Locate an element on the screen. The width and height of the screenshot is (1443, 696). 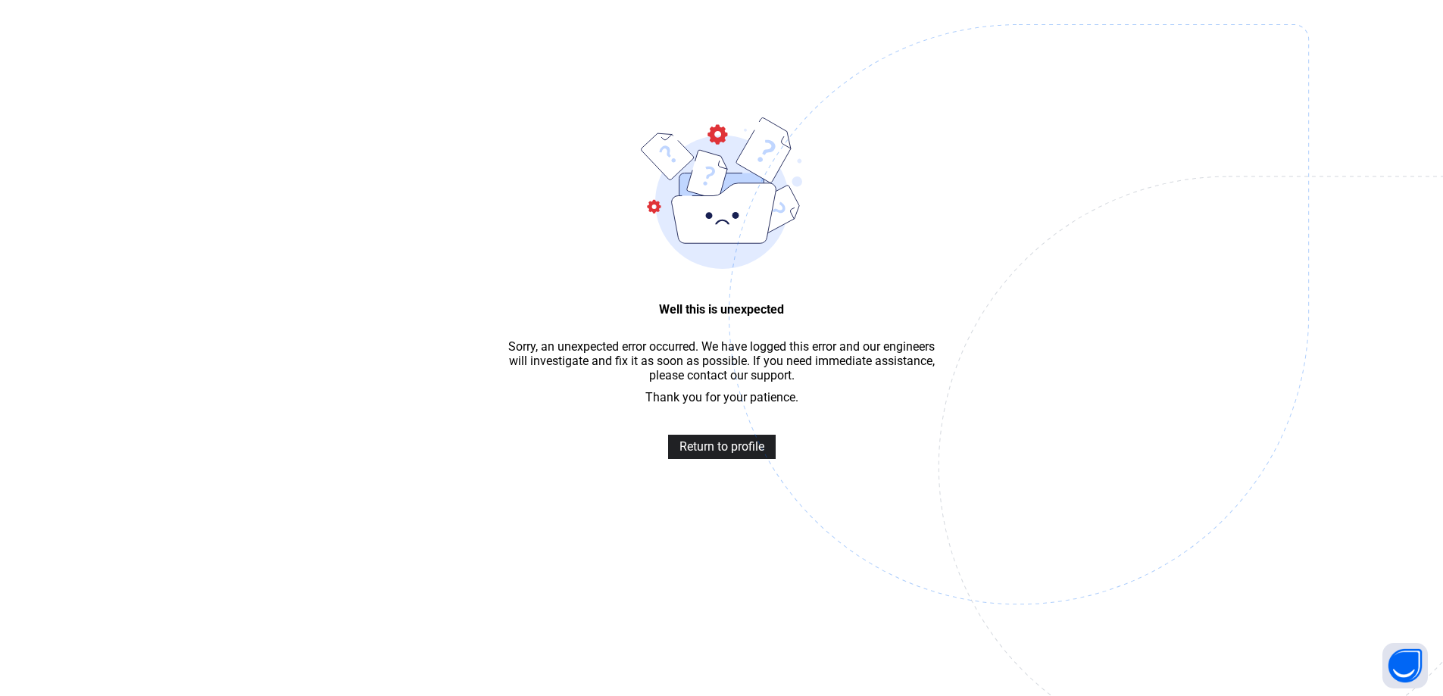
img: error-bound.9d27ae2af7d8ffd69f21ced9f822e0fd.svg is located at coordinates (721, 193).